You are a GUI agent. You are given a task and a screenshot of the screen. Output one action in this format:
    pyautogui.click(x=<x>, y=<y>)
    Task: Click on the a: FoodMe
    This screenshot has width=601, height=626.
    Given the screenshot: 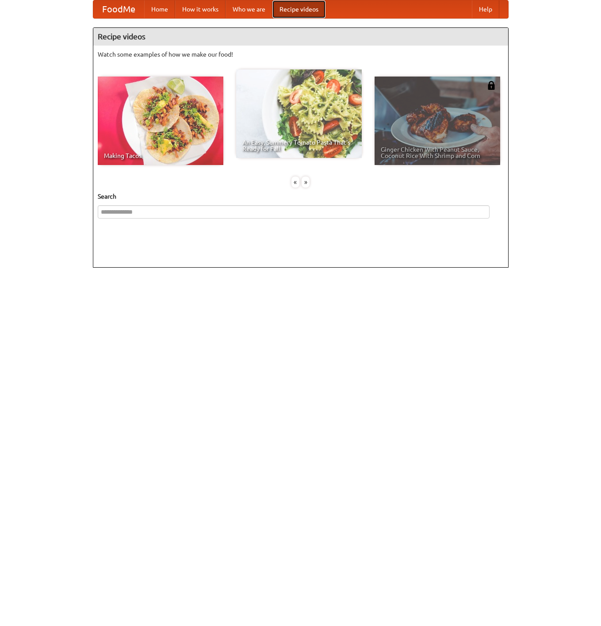 What is the action you would take?
    pyautogui.click(x=119, y=9)
    